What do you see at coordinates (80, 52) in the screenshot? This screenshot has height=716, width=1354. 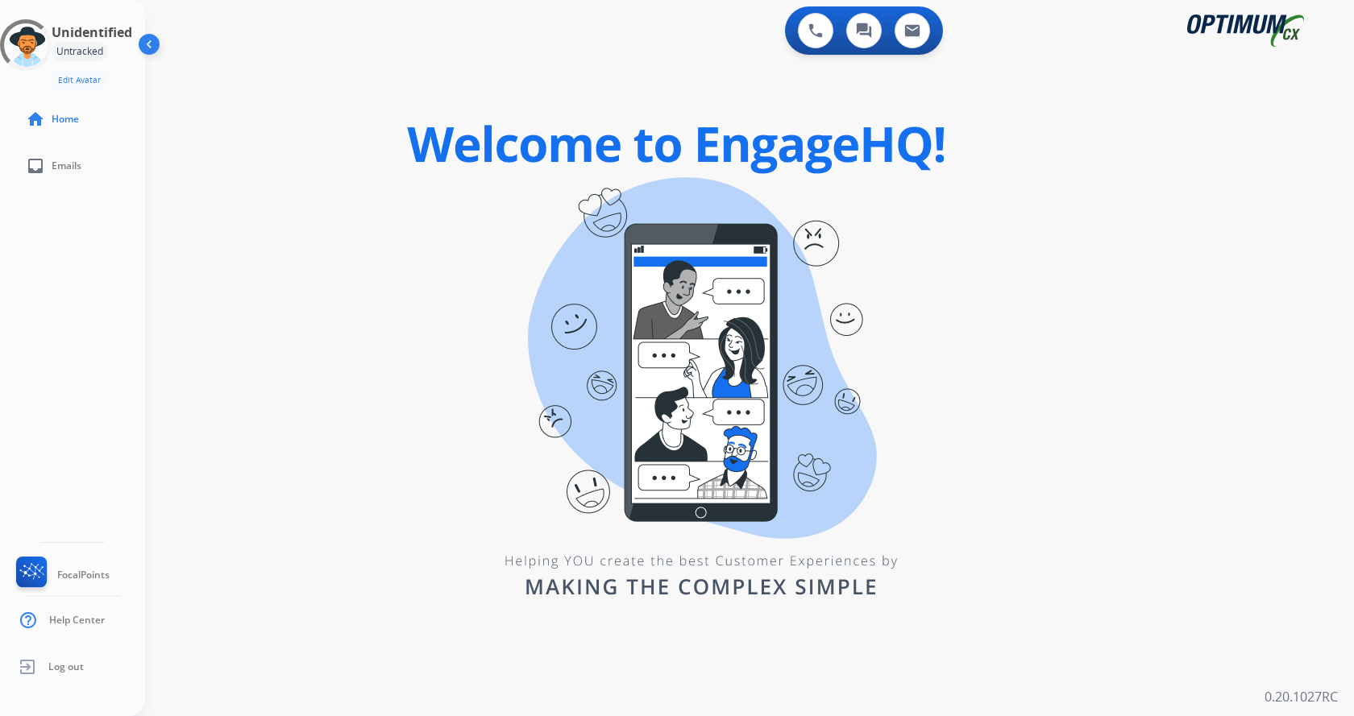 I see `div: Untracked` at bounding box center [80, 52].